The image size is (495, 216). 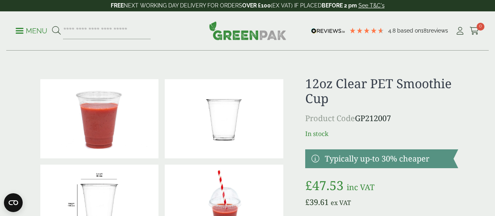 What do you see at coordinates (382, 118) in the screenshot?
I see `p: GP212007` at bounding box center [382, 118].